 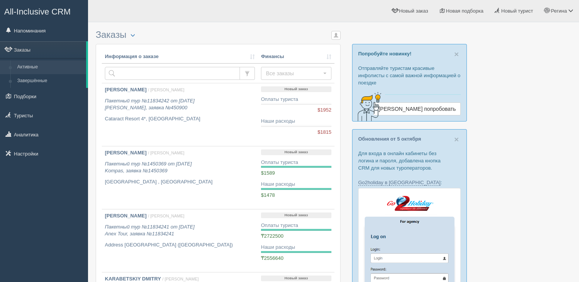 What do you see at coordinates (50, 67) in the screenshot?
I see `a: Активные` at bounding box center [50, 67].